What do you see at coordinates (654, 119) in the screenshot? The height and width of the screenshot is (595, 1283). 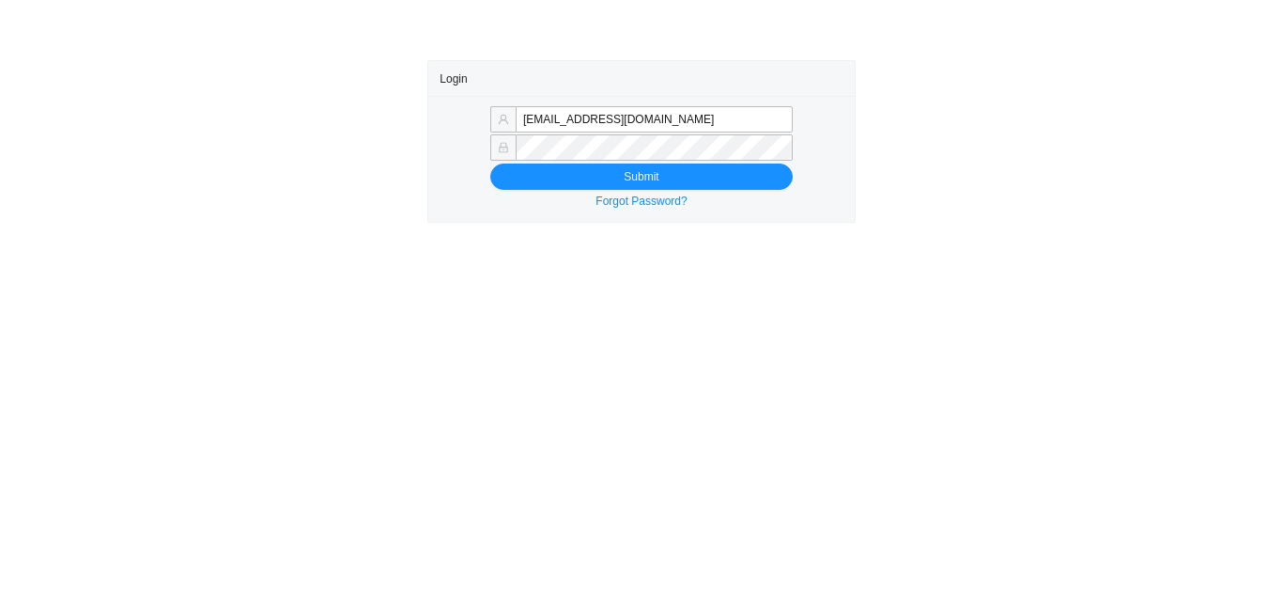 I see `input: Email` at bounding box center [654, 119].